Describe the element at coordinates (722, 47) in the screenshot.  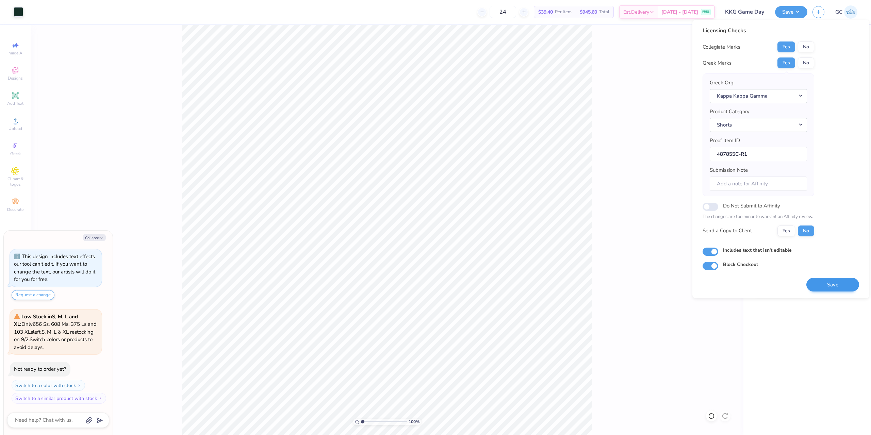
I see `div: Collegiate Marks` at that location.